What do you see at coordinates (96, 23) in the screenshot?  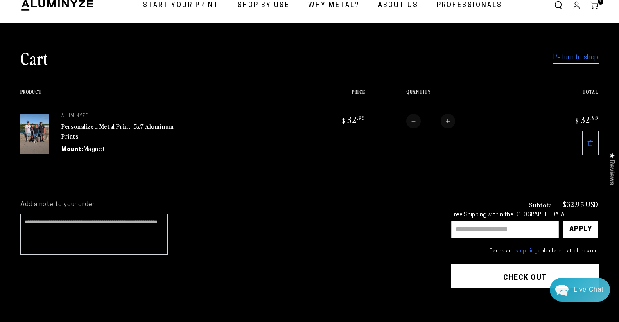 I see `img: Marie J` at bounding box center [96, 23].